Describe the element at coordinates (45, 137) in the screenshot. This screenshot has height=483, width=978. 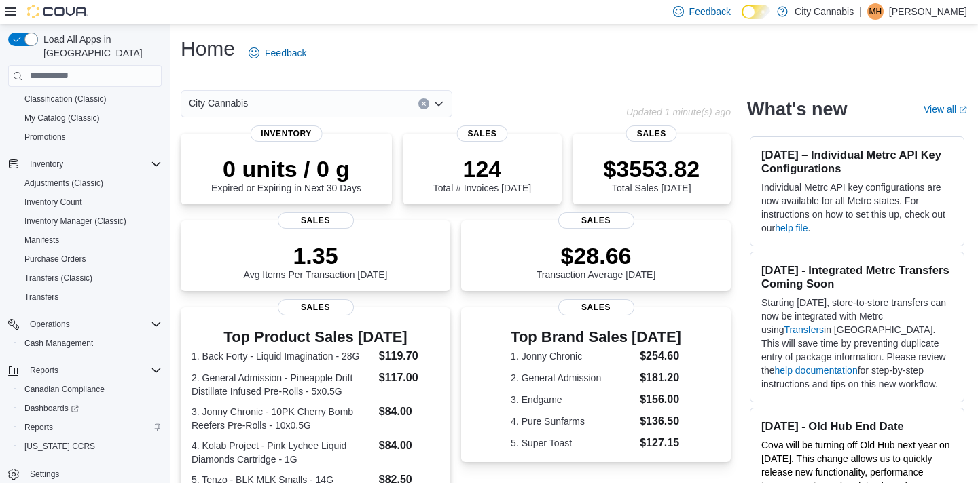
I see `span: Promotions` at that location.